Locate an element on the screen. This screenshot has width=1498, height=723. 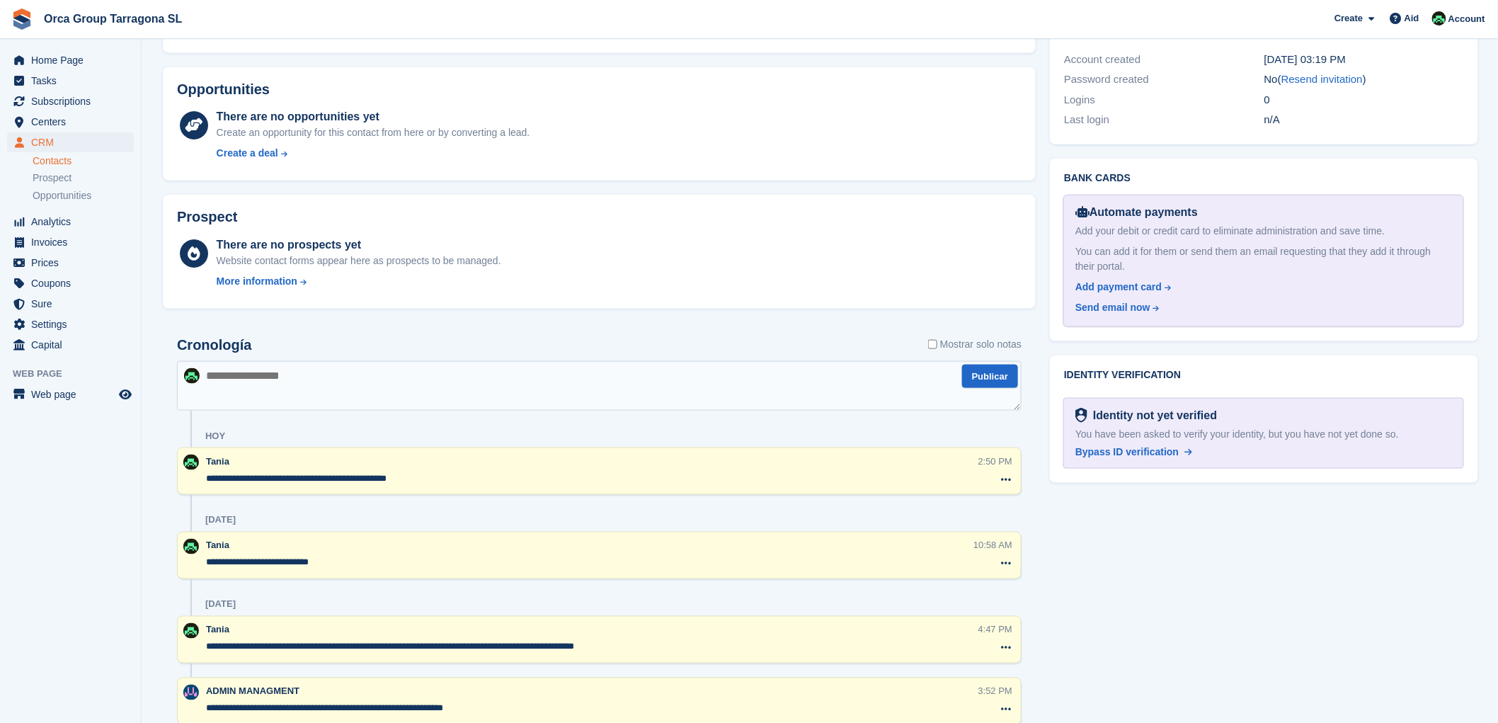
font: You have been asked to verify your identity, but you have not yet done so. is located at coordinates (1237, 434).